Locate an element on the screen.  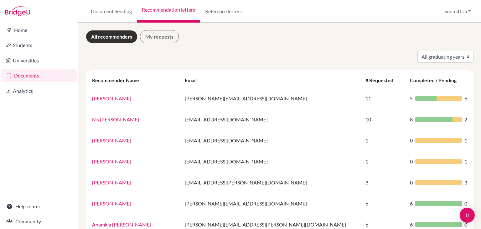
span: 3 is located at coordinates (466, 182).